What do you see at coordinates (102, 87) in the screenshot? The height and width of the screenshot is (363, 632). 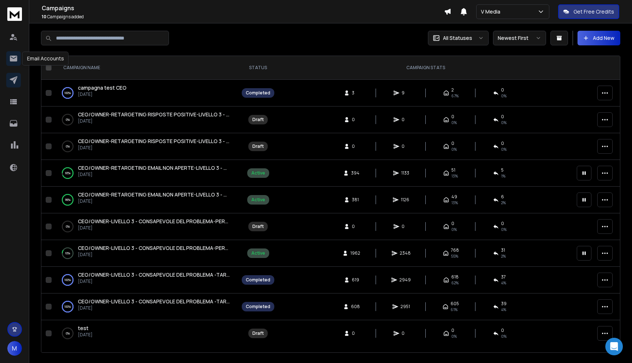 I see `span: campagna test CEO` at bounding box center [102, 87].